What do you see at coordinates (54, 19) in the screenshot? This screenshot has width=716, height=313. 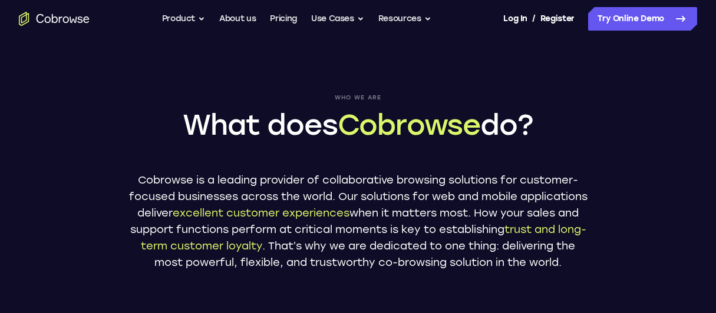 I see `a: Go to the home page` at bounding box center [54, 19].